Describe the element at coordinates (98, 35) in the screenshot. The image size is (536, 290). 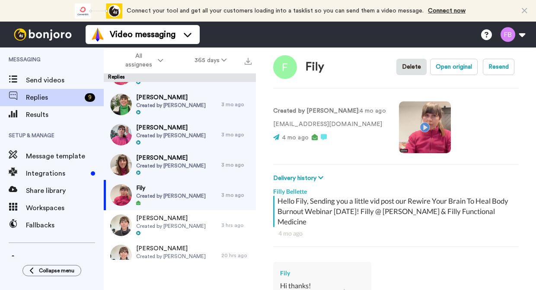
I see `img: vm-color.svg` at that location.